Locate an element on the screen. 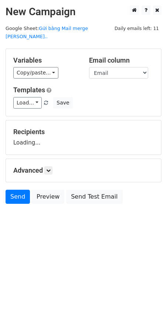  a: Templates is located at coordinates (29, 90).